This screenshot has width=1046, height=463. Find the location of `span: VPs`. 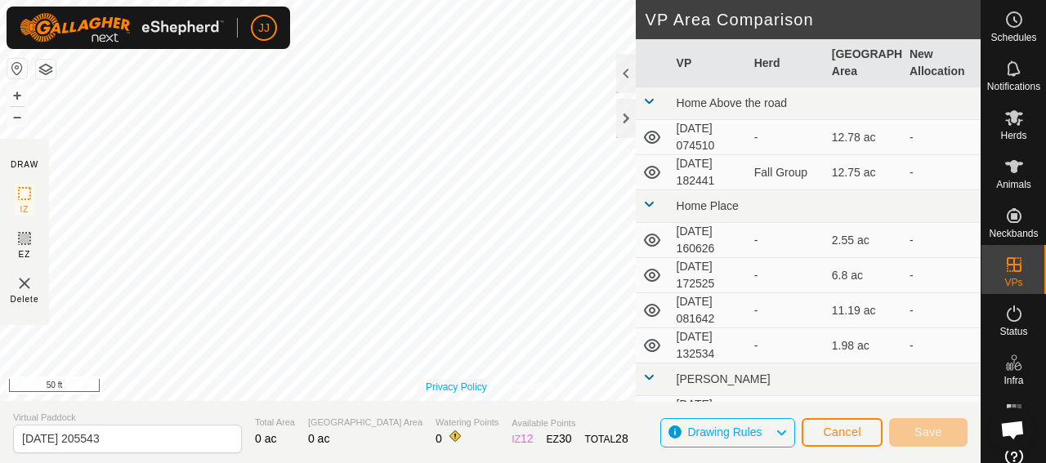

span: VPs is located at coordinates (1014, 283).